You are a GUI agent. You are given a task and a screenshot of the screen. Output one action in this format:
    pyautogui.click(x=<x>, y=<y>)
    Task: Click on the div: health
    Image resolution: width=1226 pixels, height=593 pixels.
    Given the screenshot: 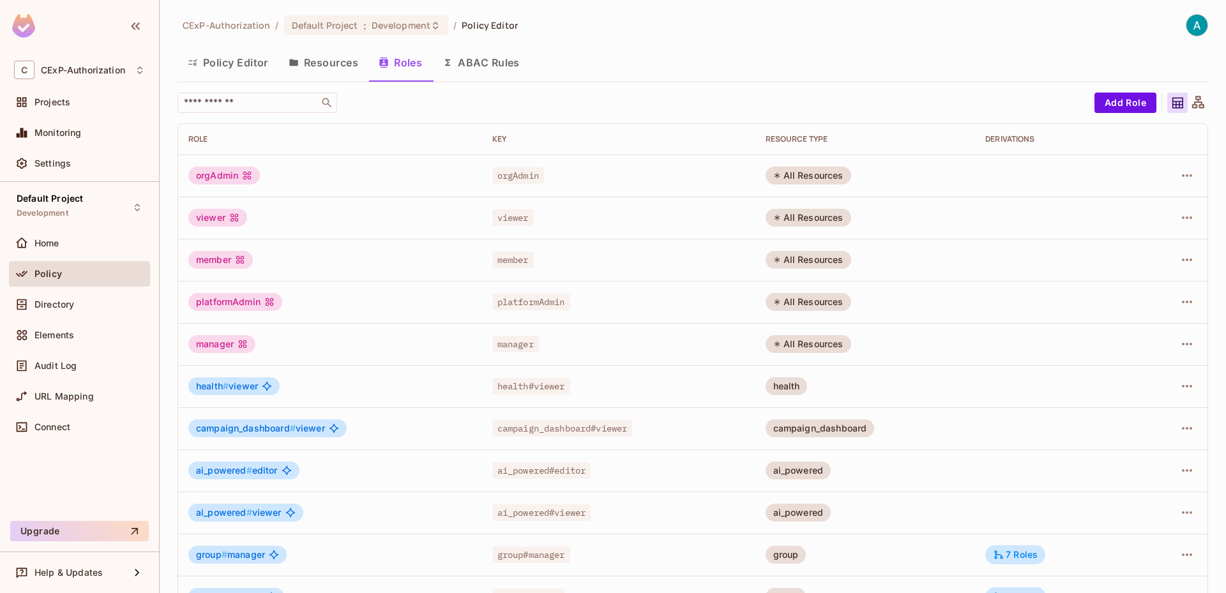 What is the action you would take?
    pyautogui.click(x=787, y=386)
    